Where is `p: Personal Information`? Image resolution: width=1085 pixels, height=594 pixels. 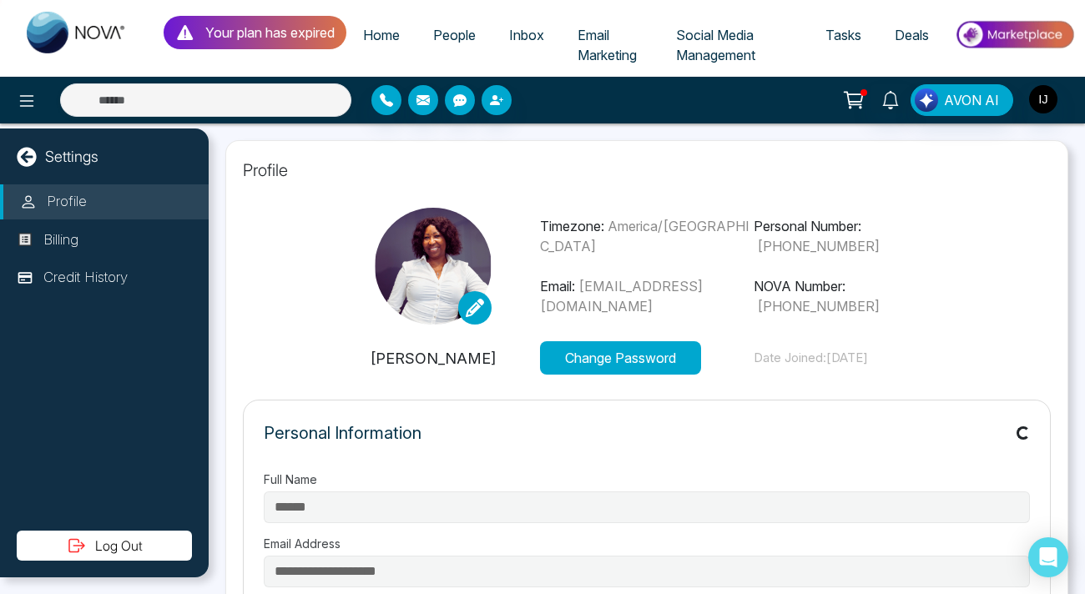
p: Personal Information is located at coordinates (342, 433).